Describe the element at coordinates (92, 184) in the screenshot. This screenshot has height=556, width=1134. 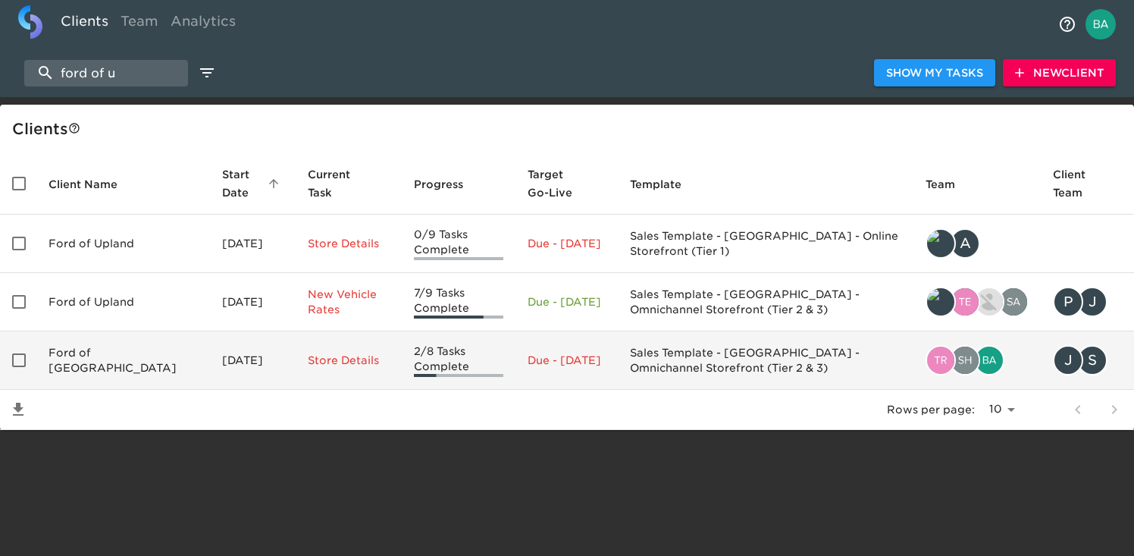
I see `span: Client Name` at that location.